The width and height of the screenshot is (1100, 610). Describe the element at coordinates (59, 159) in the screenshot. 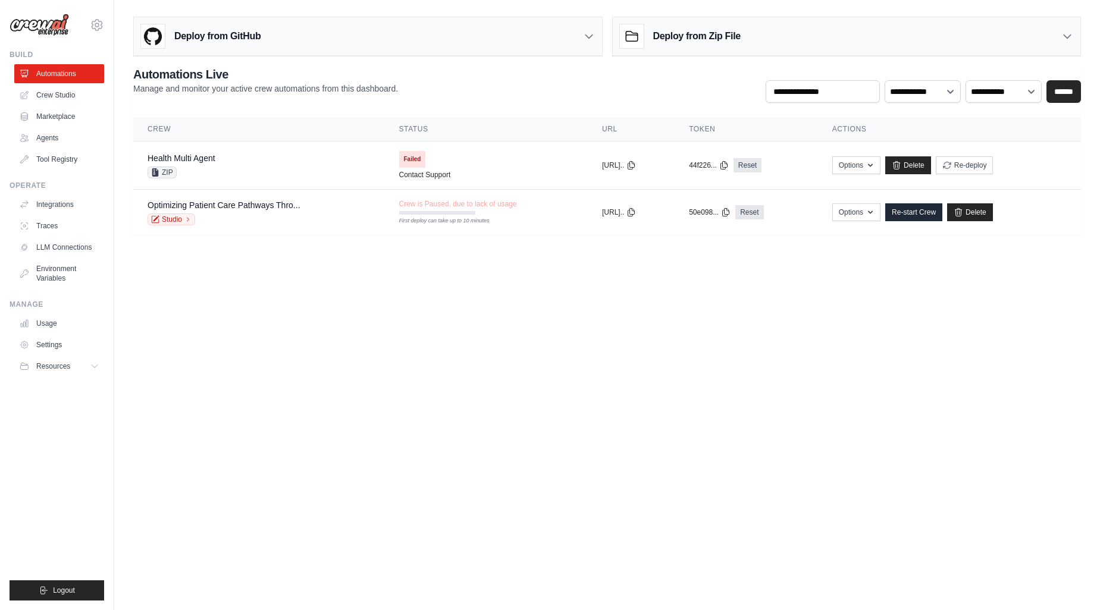

I see `a: Tool Registry` at that location.